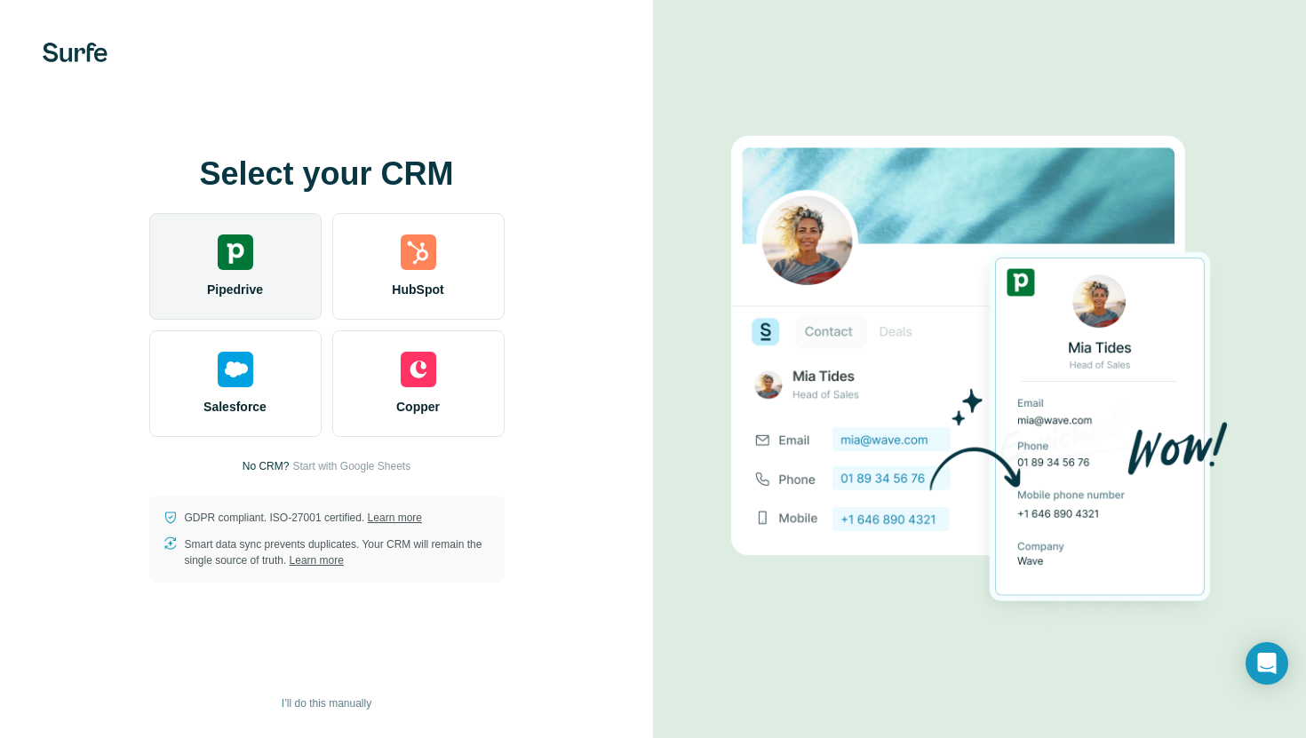 This screenshot has height=738, width=1306. I want to click on button: I’ll do this manually, so click(326, 704).